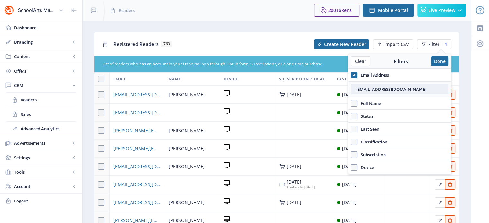  Describe the element at coordinates (336, 10) in the screenshot. I see `button: 200Tokens` at that location.